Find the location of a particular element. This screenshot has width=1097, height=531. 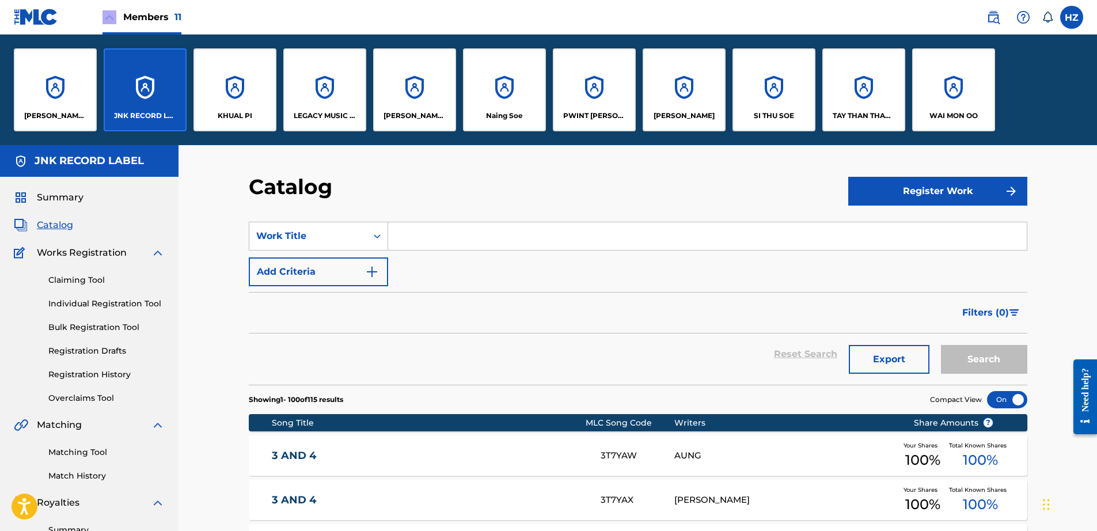

a: Public Search is located at coordinates (993, 17).